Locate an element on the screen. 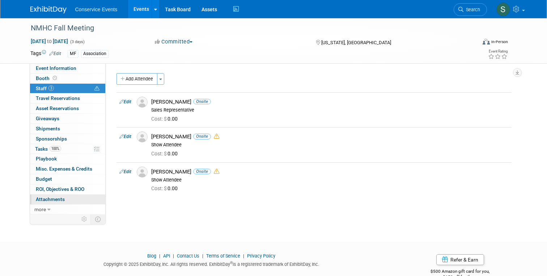 The image size is (547, 276). a: ROI, Objectives & ROO is located at coordinates (68, 189).